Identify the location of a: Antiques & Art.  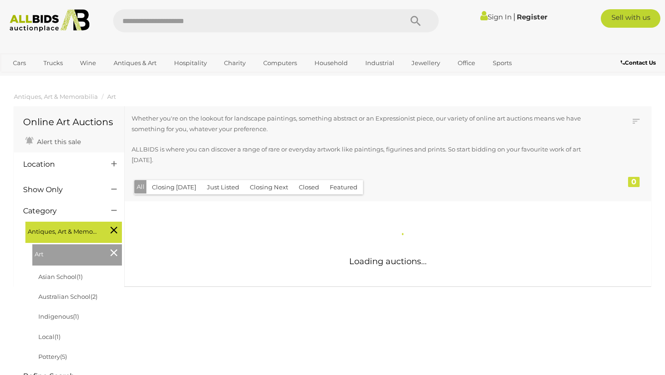
(135, 63).